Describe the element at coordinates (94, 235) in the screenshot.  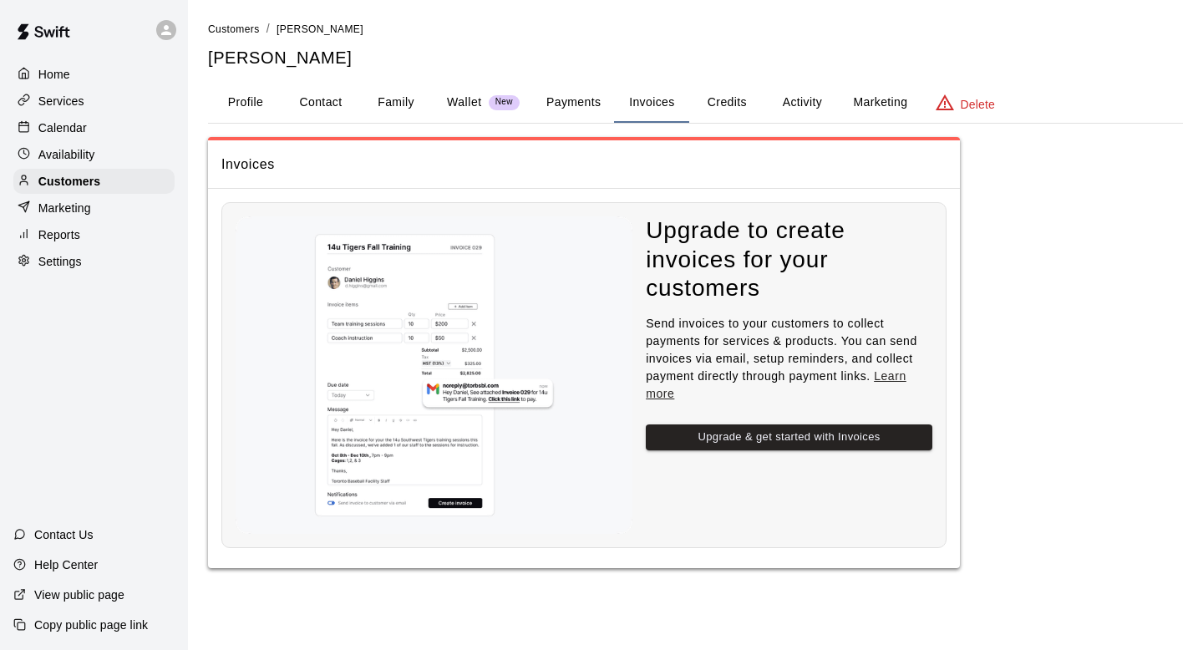
I see `div: Reports` at that location.